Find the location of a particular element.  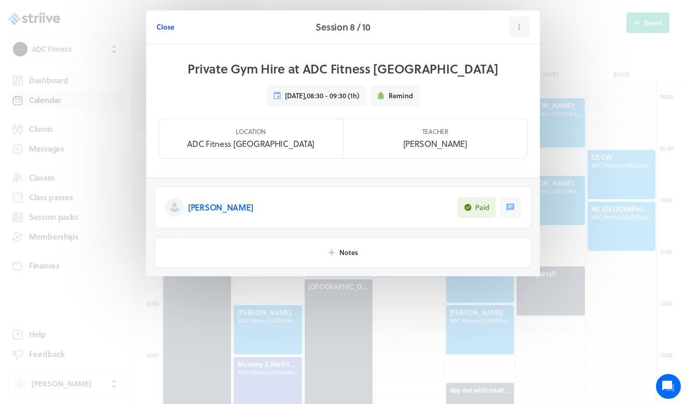

span: Notes is located at coordinates (349, 253).